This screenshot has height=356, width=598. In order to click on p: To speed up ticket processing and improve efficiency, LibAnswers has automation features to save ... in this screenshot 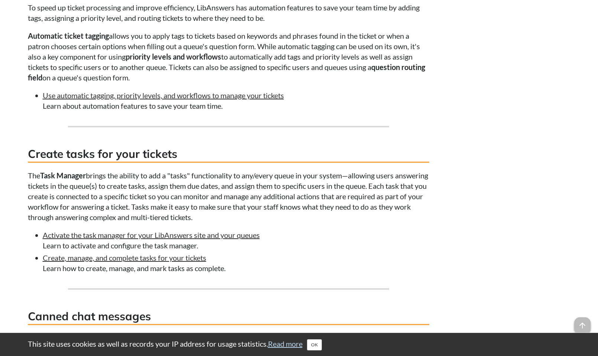, I will do `click(229, 13)`.